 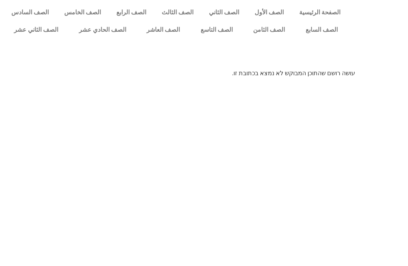 What do you see at coordinates (102, 30) in the screenshot?
I see `a: الصف الحادي عشر` at bounding box center [102, 30].